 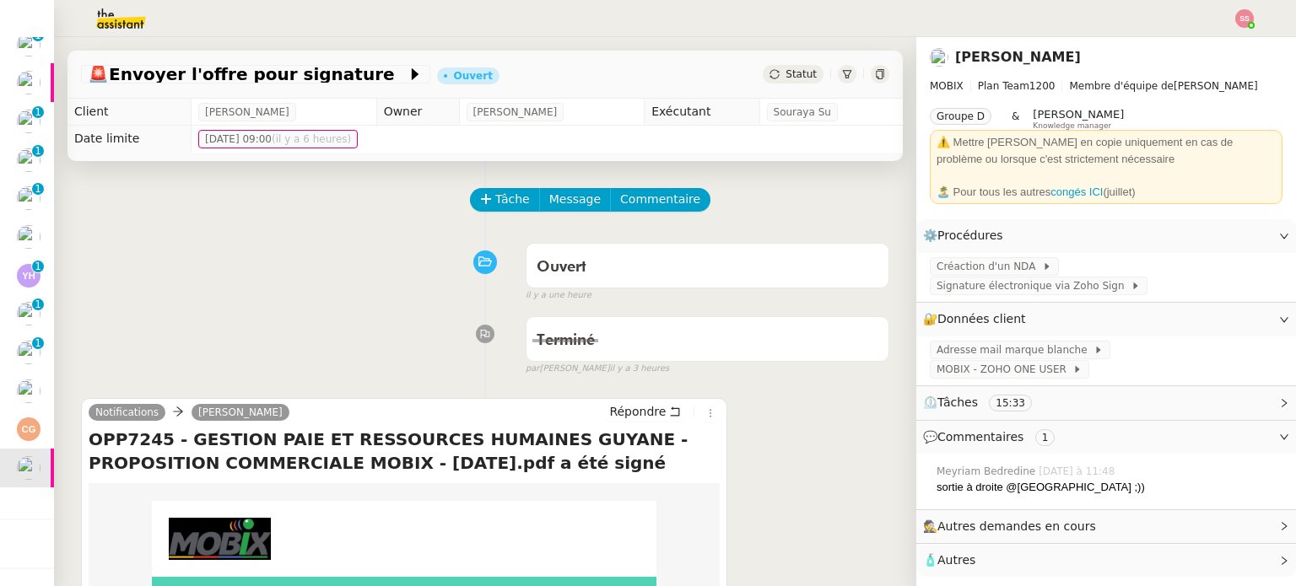 What do you see at coordinates (987, 472) in the screenshot?
I see `span: Meyriam Bedredine` at bounding box center [987, 472].